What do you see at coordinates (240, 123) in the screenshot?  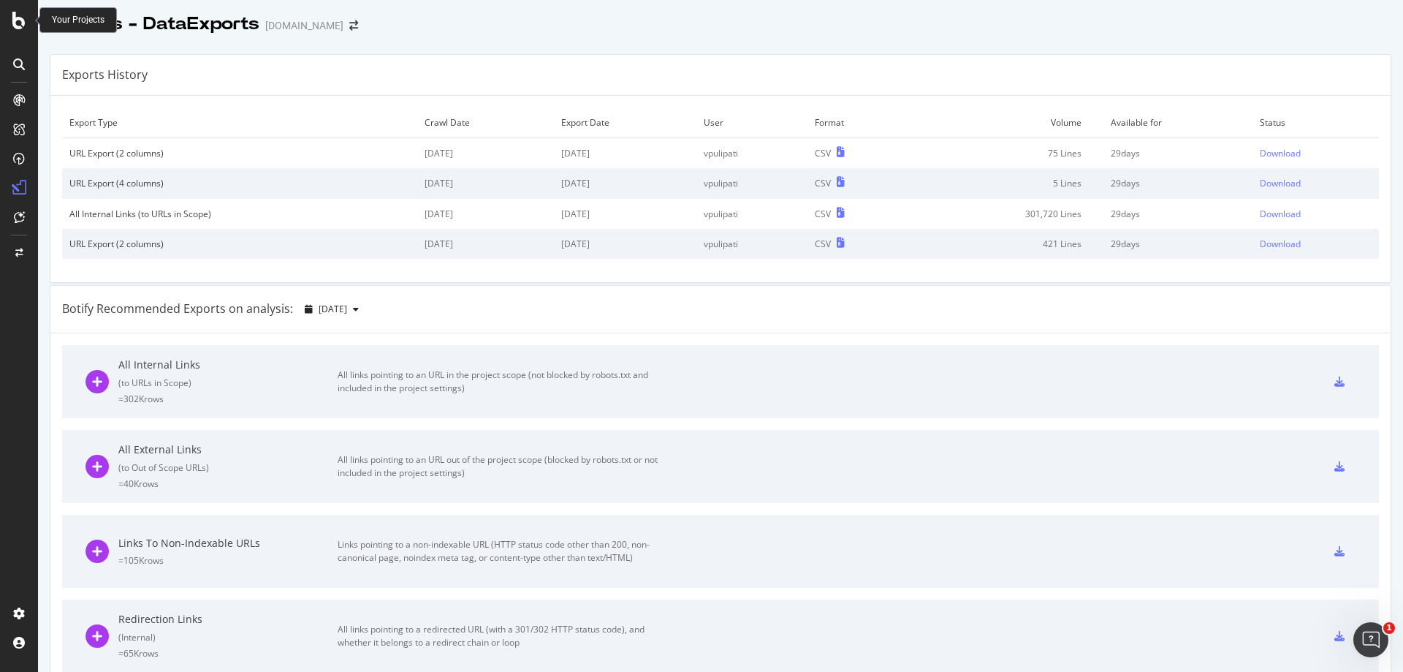 I see `td: Export Type` at bounding box center [240, 123].